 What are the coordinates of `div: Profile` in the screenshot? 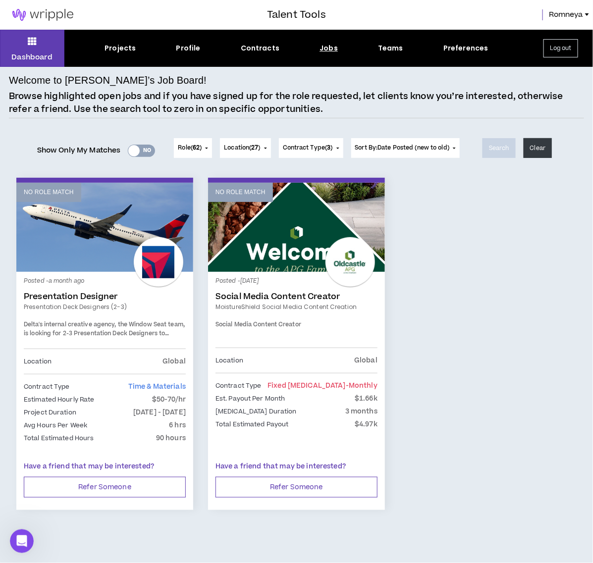 It's located at (188, 48).